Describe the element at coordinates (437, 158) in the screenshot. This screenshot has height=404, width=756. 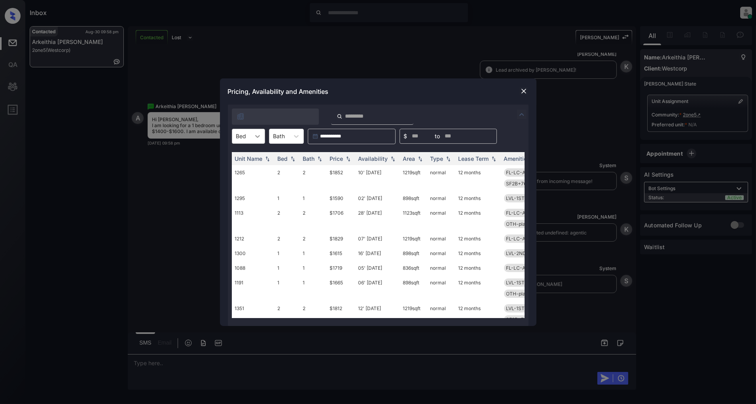
I see `div: Type` at that location.